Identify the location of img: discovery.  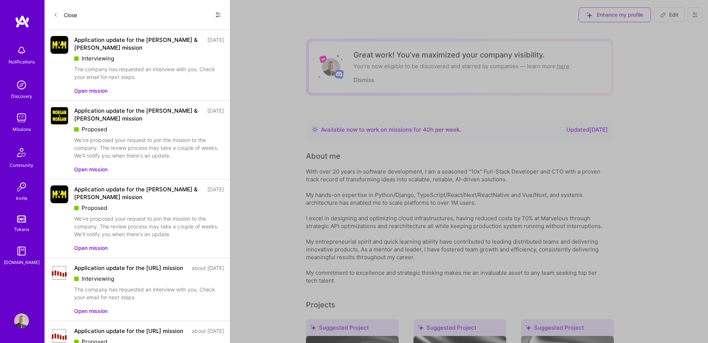
(22, 85).